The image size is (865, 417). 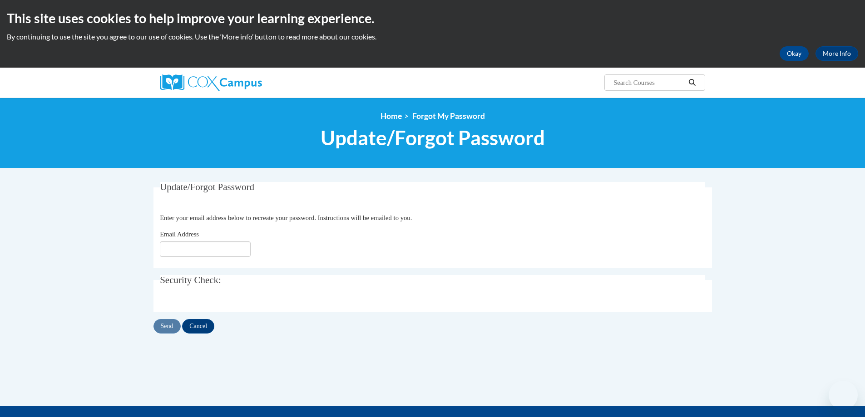 What do you see at coordinates (692, 83) in the screenshot?
I see `button: Search` at bounding box center [692, 83].